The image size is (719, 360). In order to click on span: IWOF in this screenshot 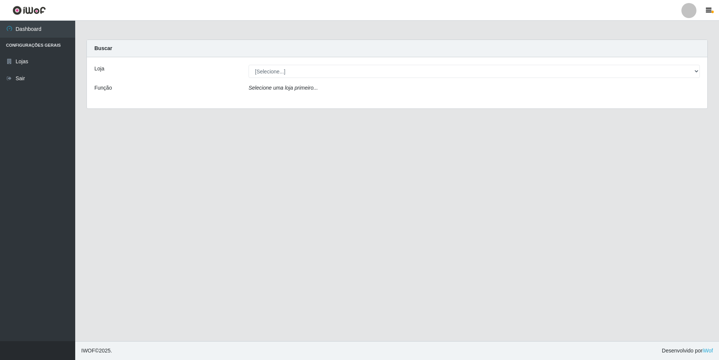, I will do `click(88, 350)`.